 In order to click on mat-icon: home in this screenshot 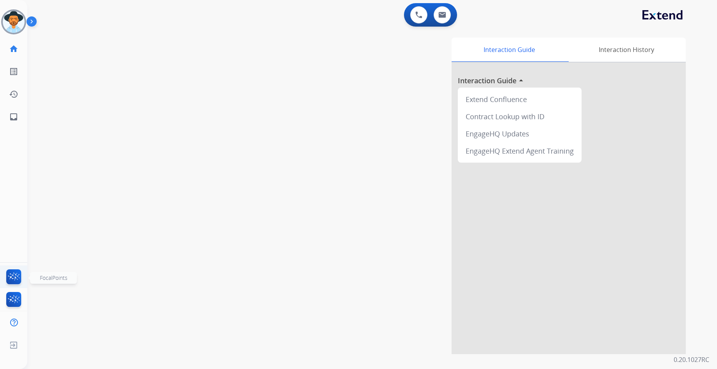, I will do `click(14, 49)`.